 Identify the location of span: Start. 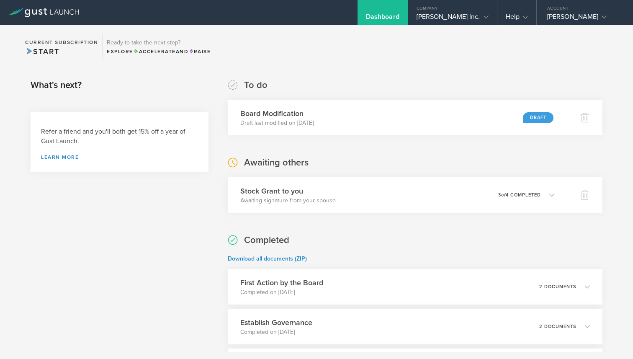
(42, 52).